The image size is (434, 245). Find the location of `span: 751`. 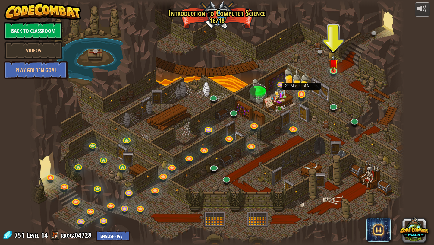

span: 751 is located at coordinates (20, 235).